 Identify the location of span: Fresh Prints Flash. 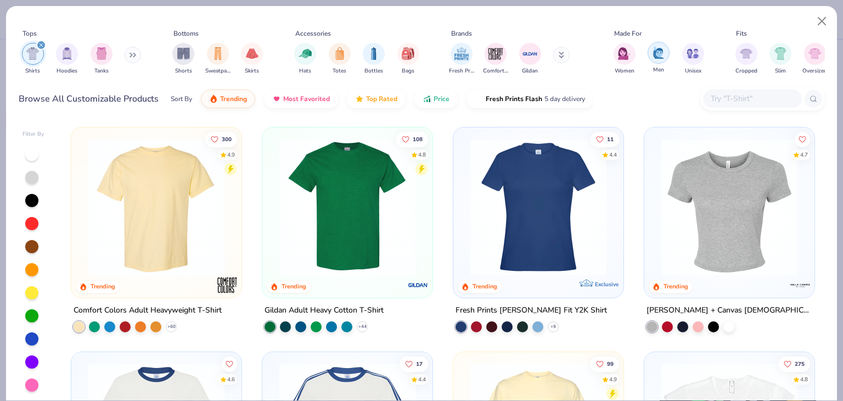
(514, 99).